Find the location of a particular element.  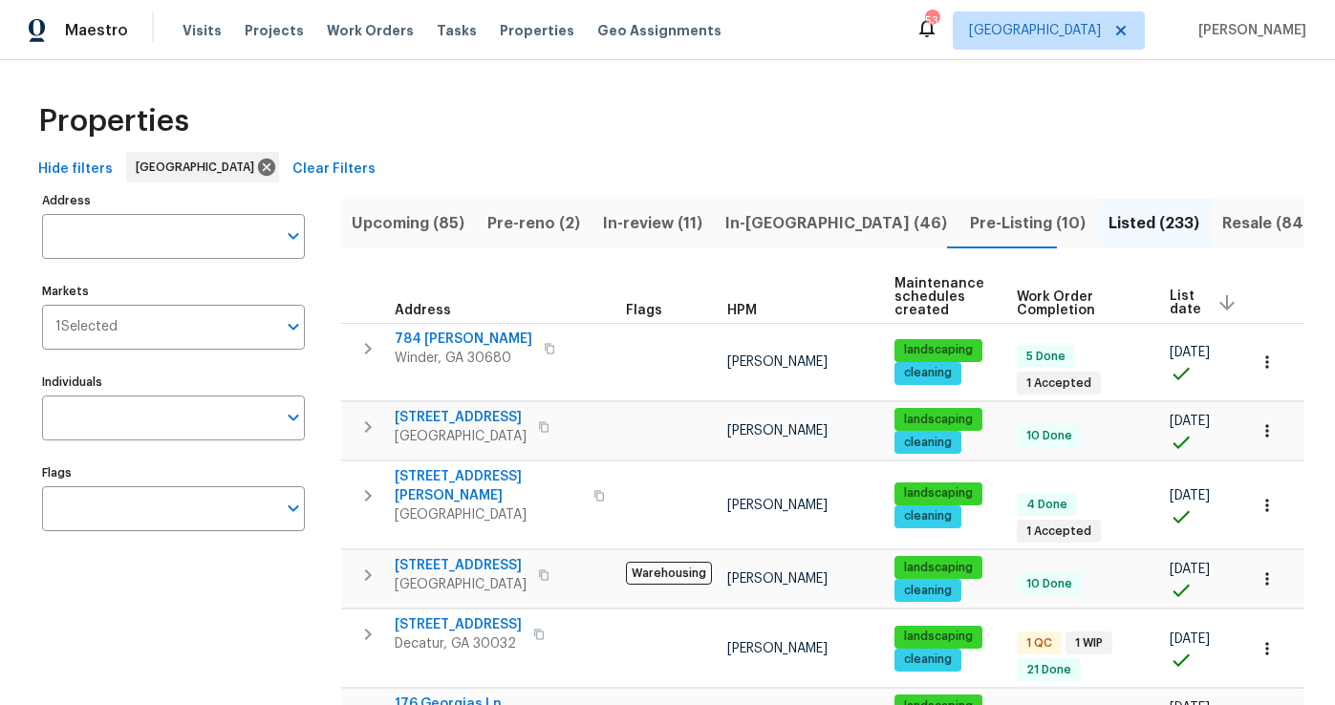

span: 1 WIP is located at coordinates (1089, 643).